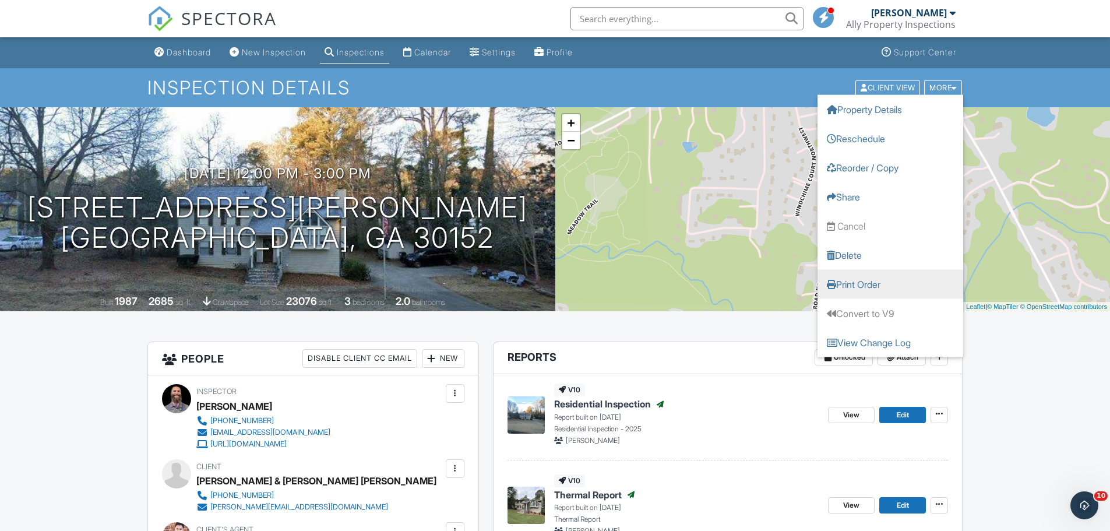  Describe the element at coordinates (326, 302) in the screenshot. I see `span: sq.ft.` at that location.